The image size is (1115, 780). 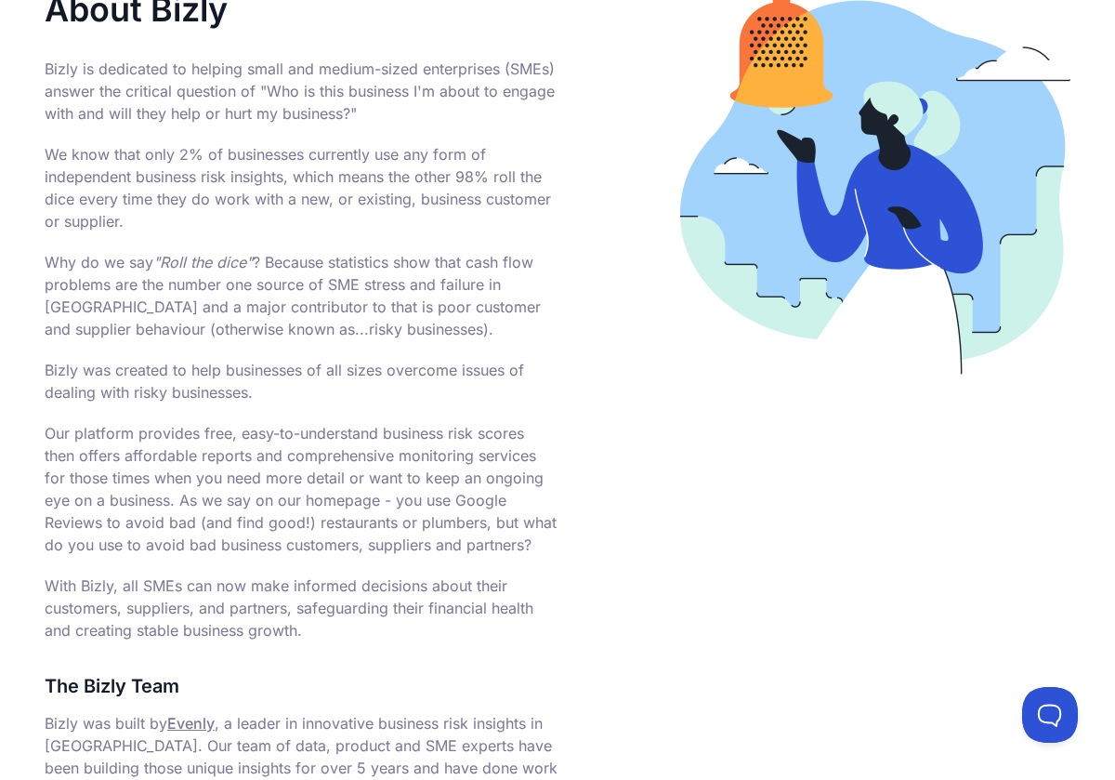 What do you see at coordinates (301, 91) in the screenshot?
I see `p: Bizly is dedicated to helping small and medium-sized enterprises (SMEs) answer the critical quest...` at bounding box center [301, 91].